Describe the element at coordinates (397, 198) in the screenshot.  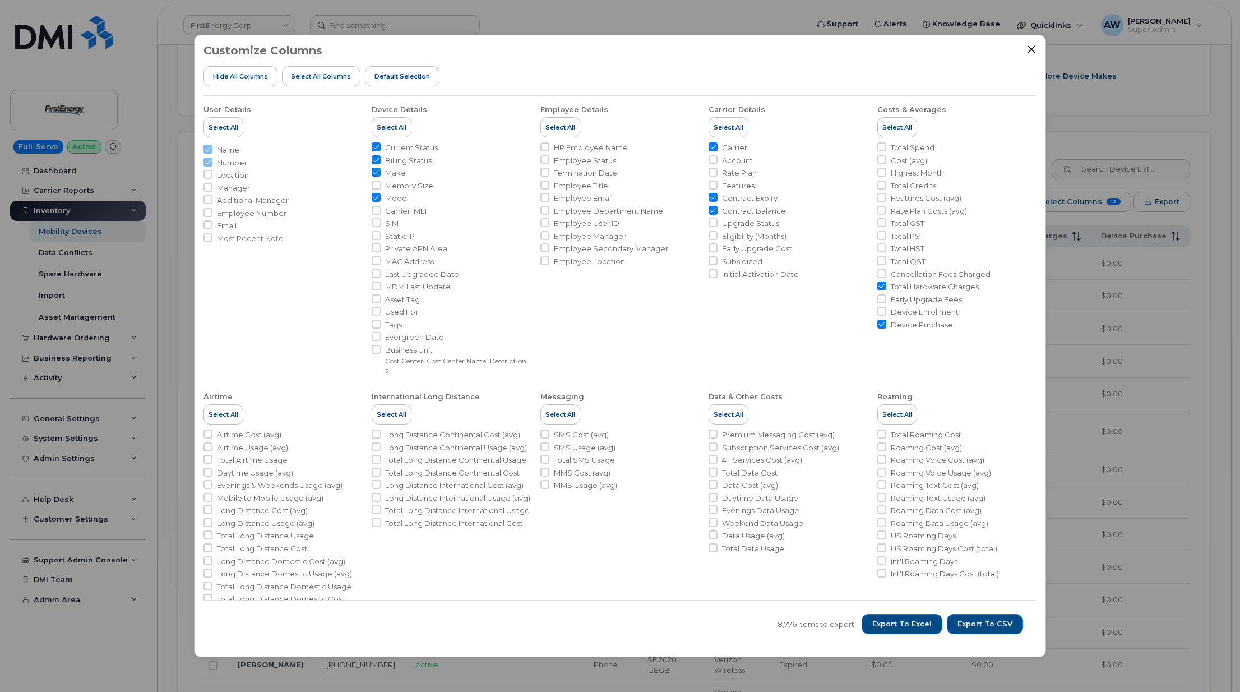
I see `span: Model` at that location.